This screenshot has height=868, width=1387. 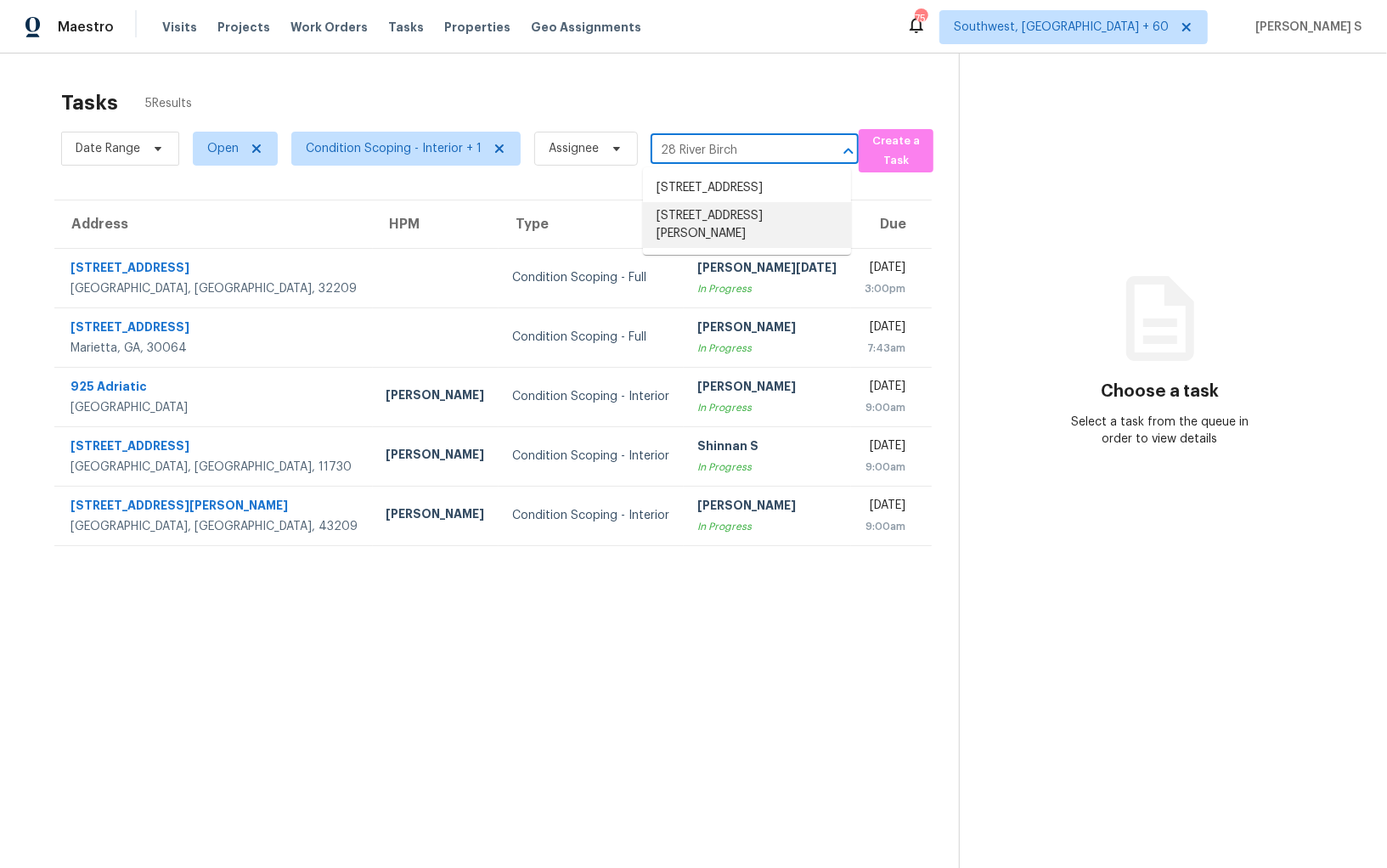 I want to click on span: Tasks, so click(x=406, y=28).